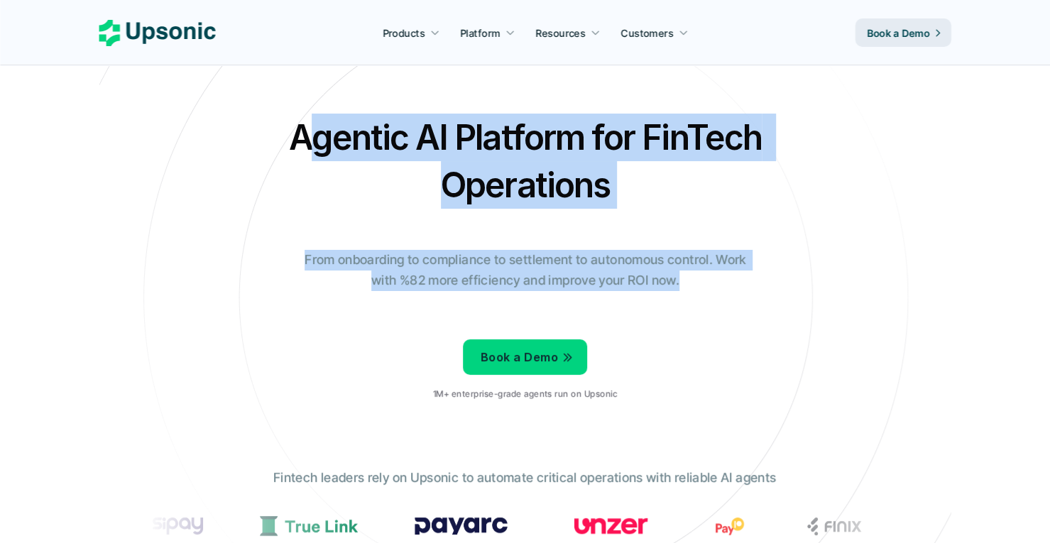  I want to click on p: From onboarding to compliance to settlement to autonomous control. Work with %82 more efficiency ..., so click(526, 271).